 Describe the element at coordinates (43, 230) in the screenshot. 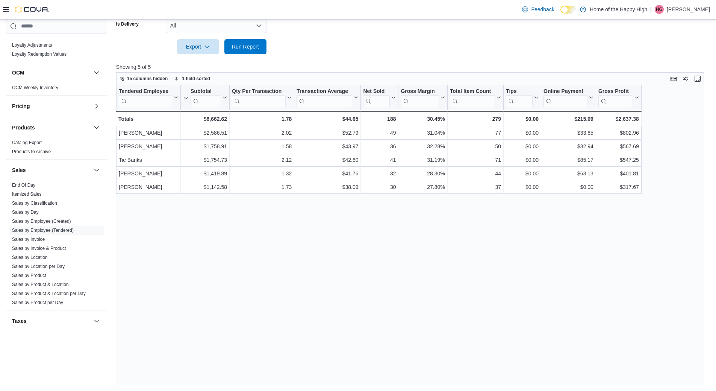

I see `a: Sales by Employee (Tendered)` at that location.